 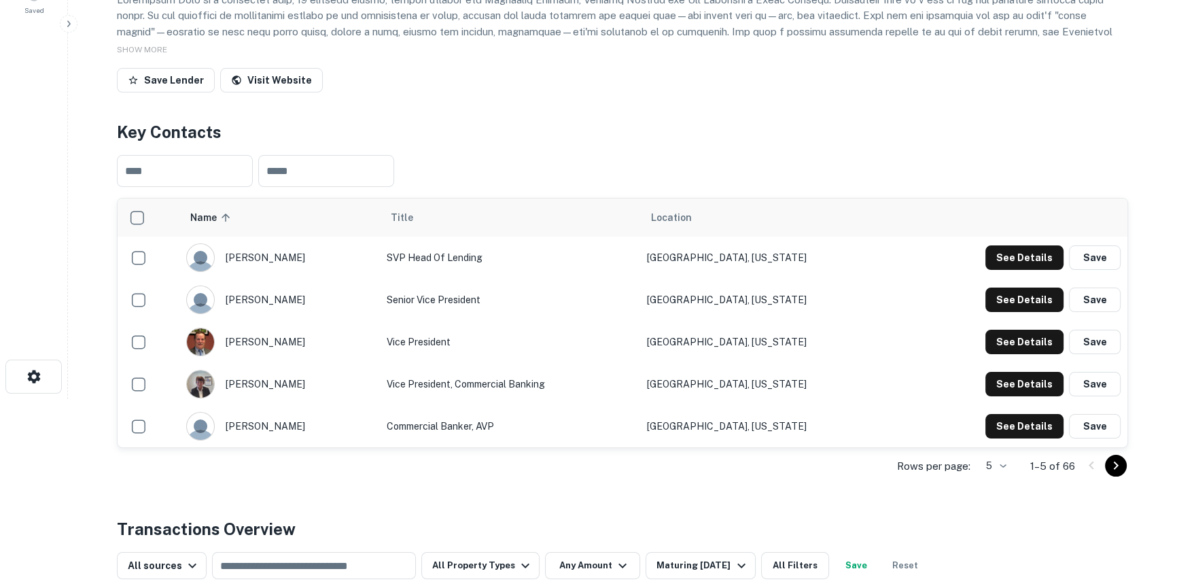 I want to click on th: Name, so click(x=279, y=217).